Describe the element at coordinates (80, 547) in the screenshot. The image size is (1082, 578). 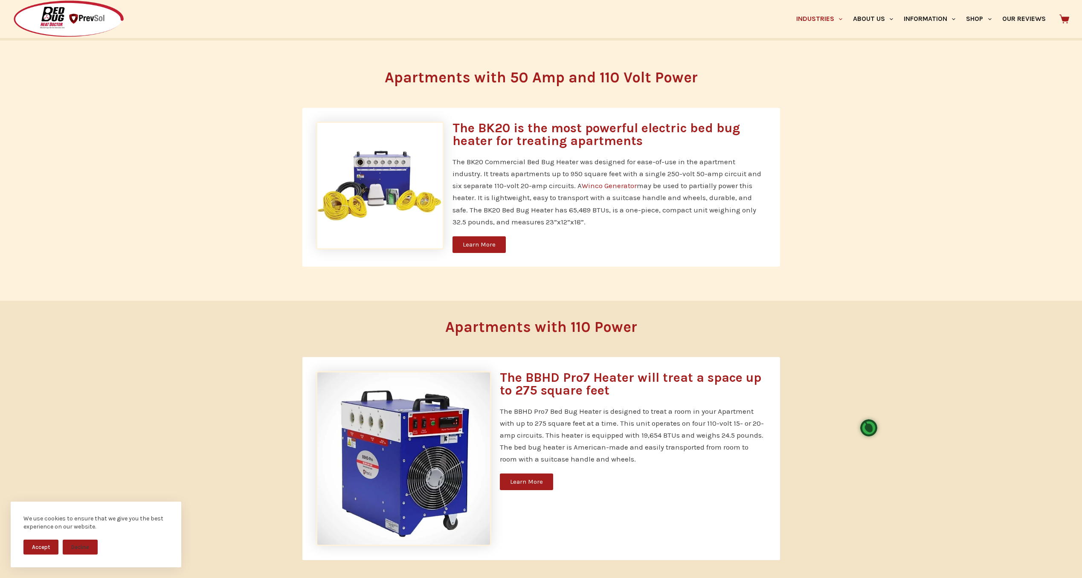
I see `button: Decline` at that location.